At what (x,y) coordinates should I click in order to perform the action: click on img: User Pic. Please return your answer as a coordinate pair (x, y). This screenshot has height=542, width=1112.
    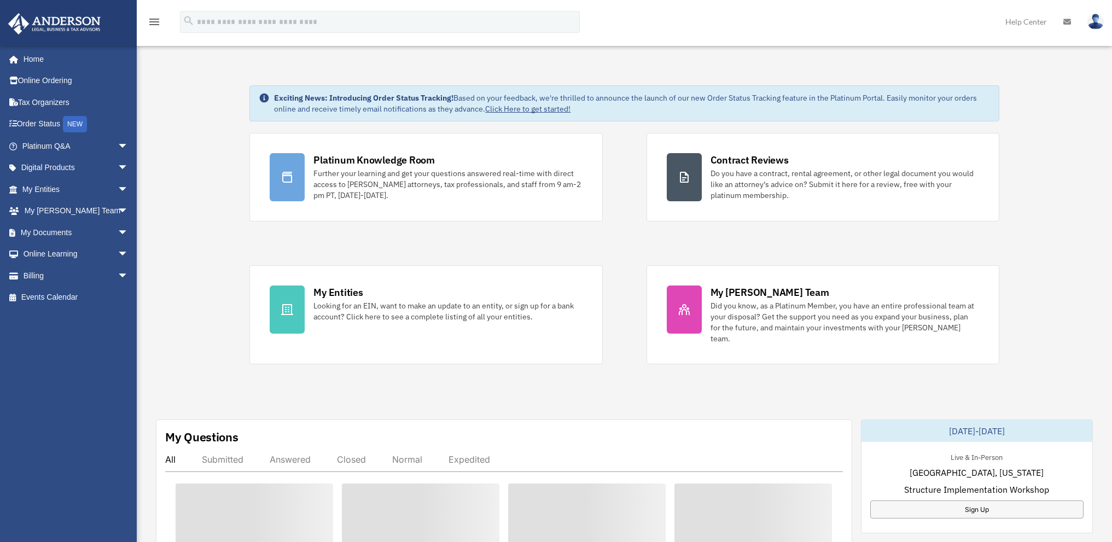
    Looking at the image, I should click on (1096, 21).